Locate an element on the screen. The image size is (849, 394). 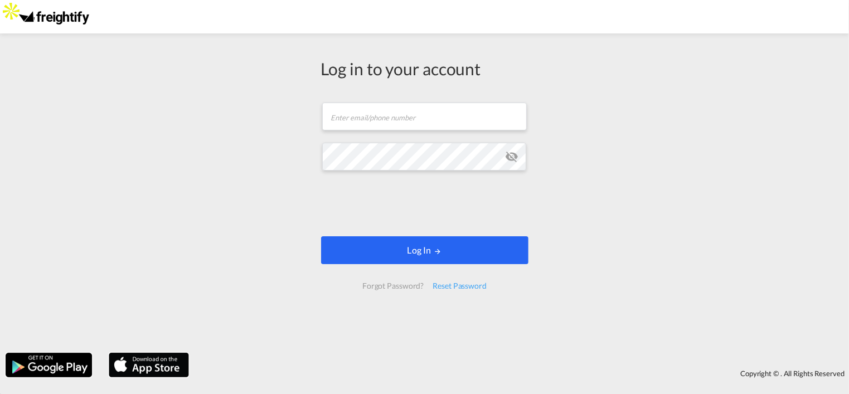
md-icon: icon-eye-off is located at coordinates (512, 157).